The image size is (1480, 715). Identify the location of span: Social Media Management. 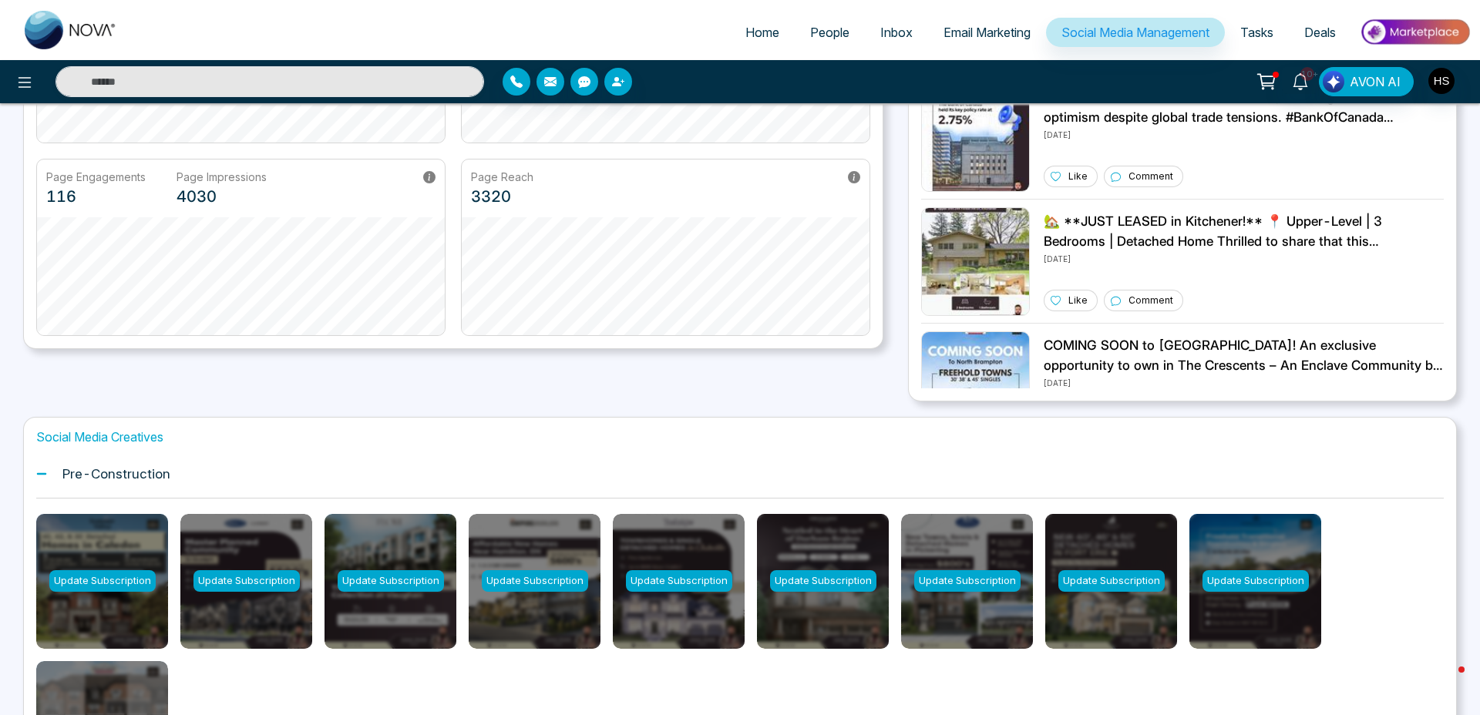
(1135, 32).